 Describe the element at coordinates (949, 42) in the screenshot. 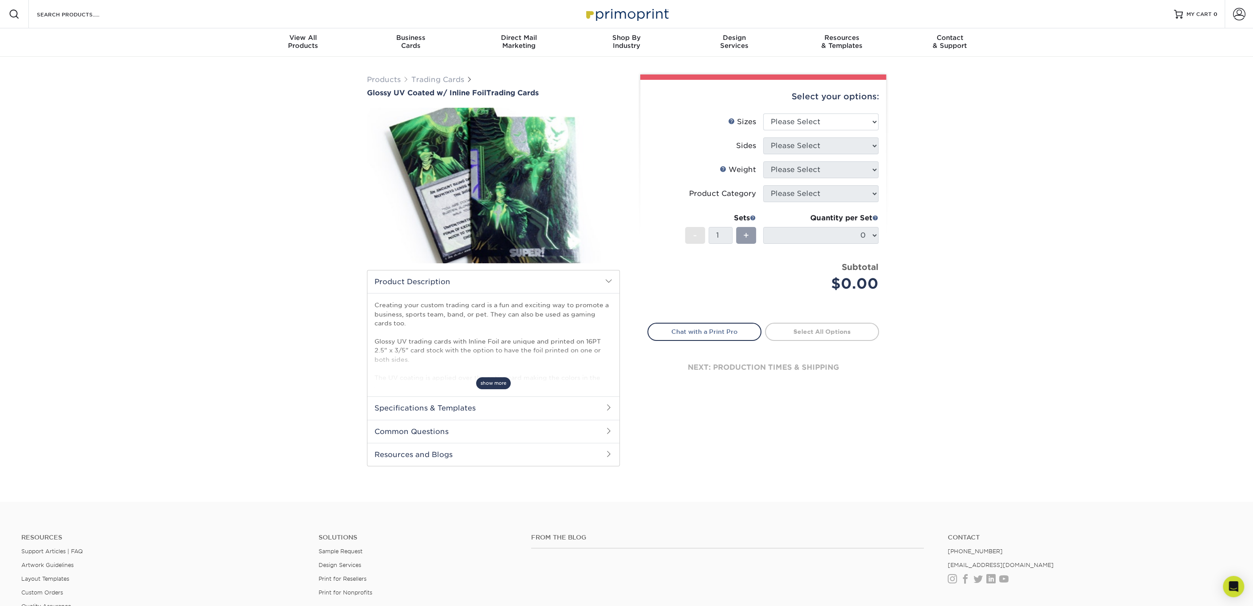

I see `div: & Support` at that location.